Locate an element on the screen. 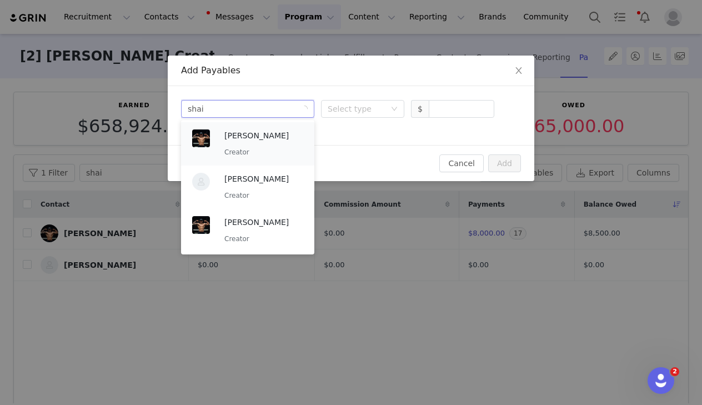  img: 31cca0ad-5e5a-448d-8054-490a742c1028--s.jpg is located at coordinates (201, 225).